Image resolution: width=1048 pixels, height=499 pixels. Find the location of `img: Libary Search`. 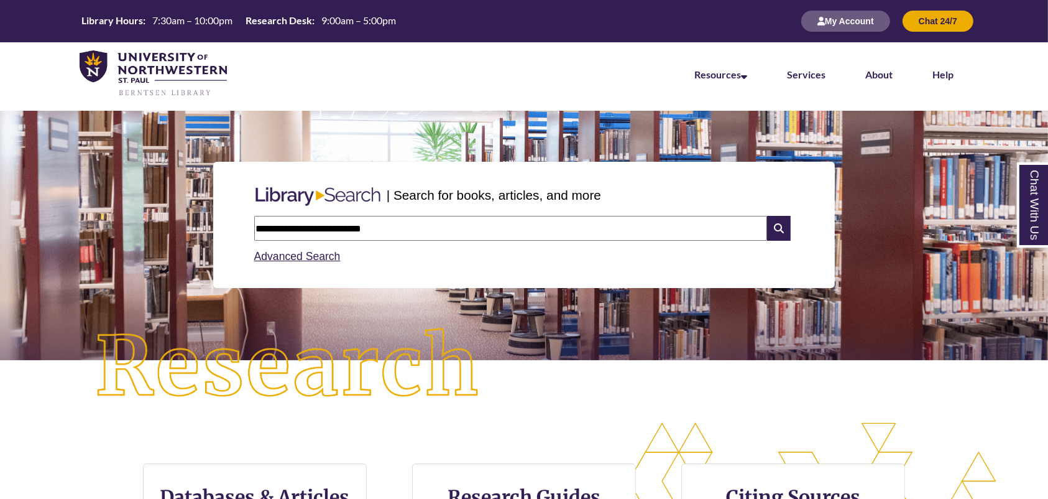

img: Libary Search is located at coordinates (318, 196).